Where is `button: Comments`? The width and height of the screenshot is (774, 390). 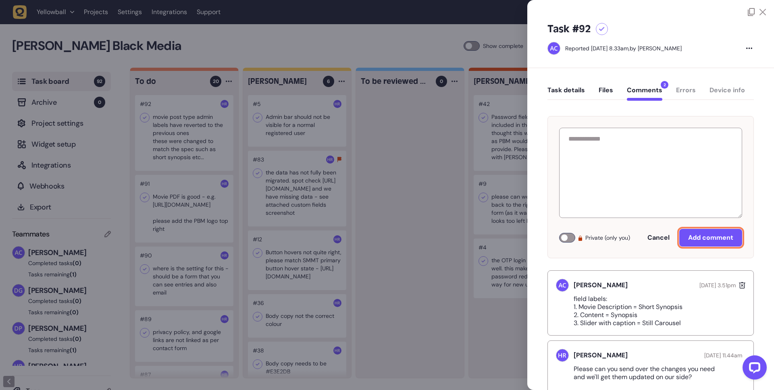
button: Comments is located at coordinates (645, 94).